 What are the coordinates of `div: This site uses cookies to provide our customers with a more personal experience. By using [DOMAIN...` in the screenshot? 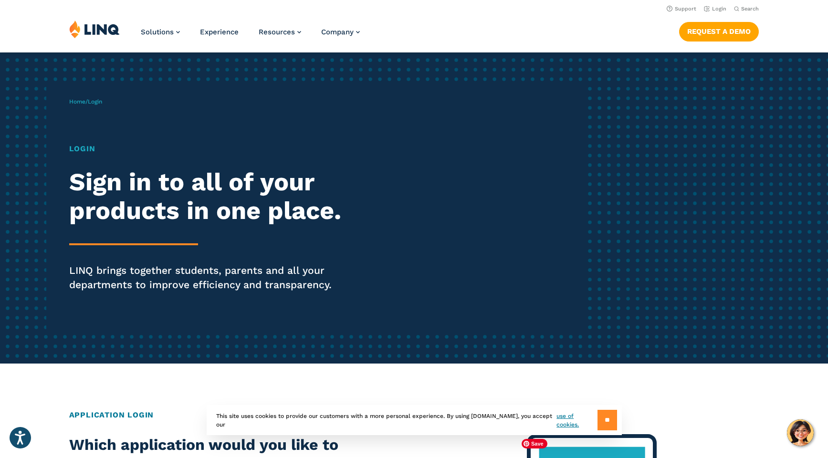 It's located at (414, 420).